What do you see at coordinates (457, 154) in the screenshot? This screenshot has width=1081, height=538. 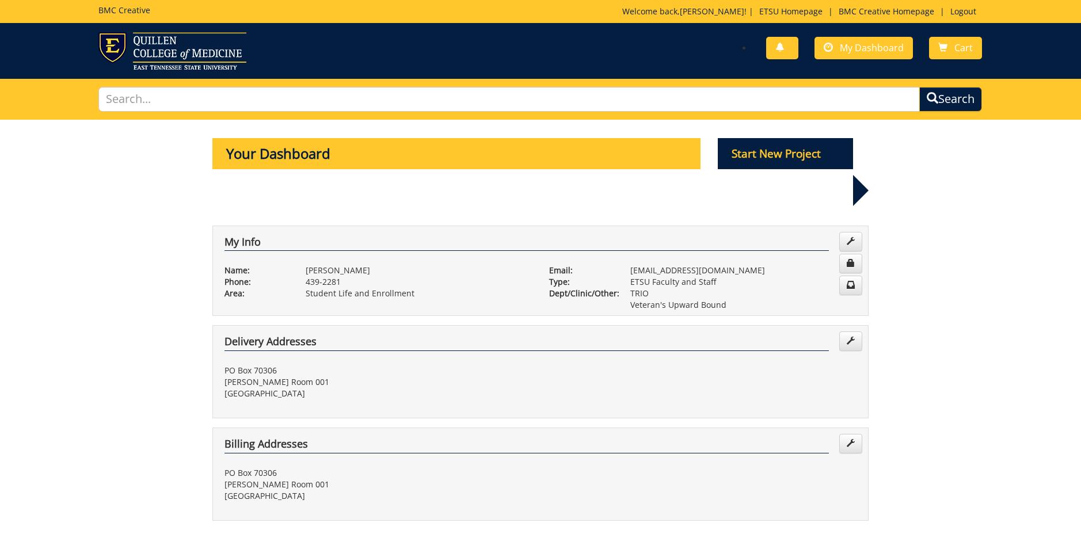 I see `p: Your Dashboard` at bounding box center [457, 154].